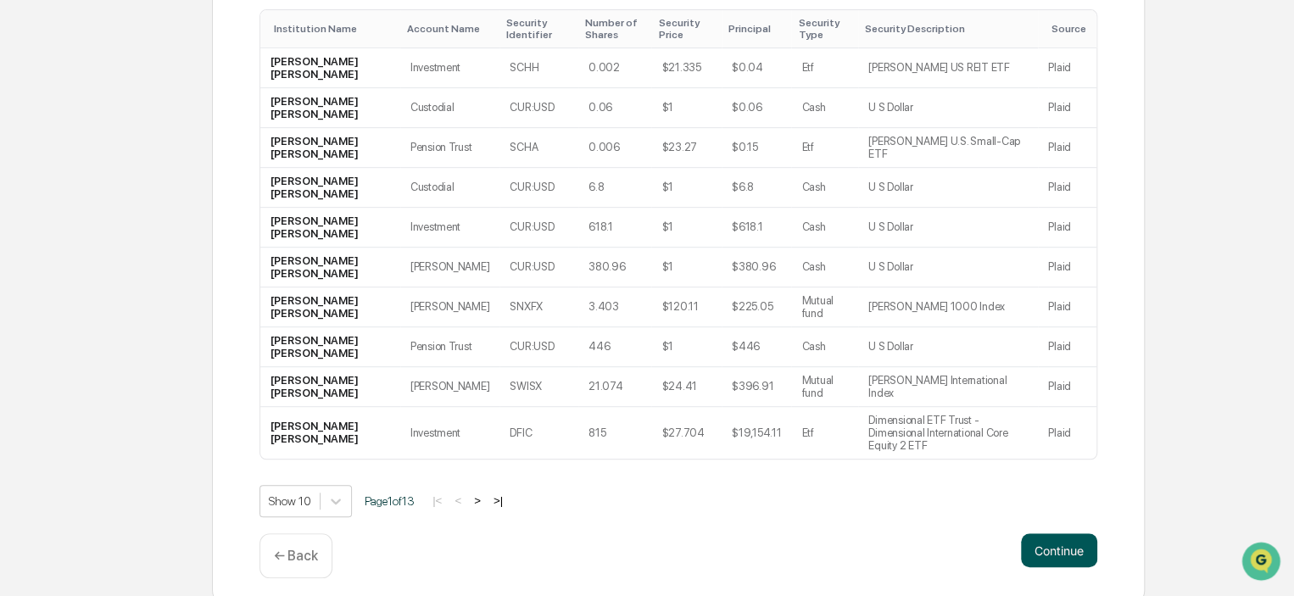 This screenshot has height=596, width=1294. I want to click on img: 1746055101610-c473b297-6a78-478c-a979-82029cc54cd1, so click(32, 145).